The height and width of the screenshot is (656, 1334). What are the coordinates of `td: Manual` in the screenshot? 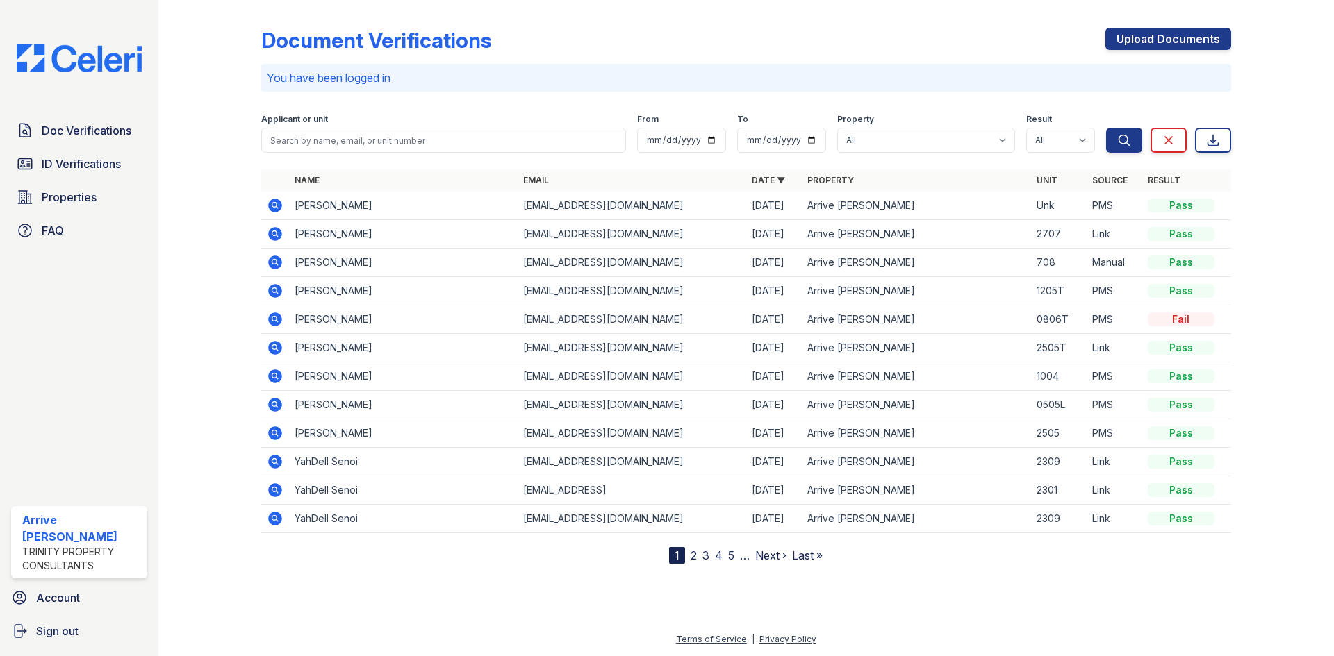 It's located at (1114, 263).